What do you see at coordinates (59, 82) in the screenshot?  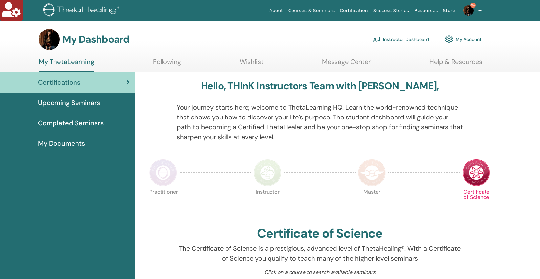 I see `span: Certifications` at bounding box center [59, 82].